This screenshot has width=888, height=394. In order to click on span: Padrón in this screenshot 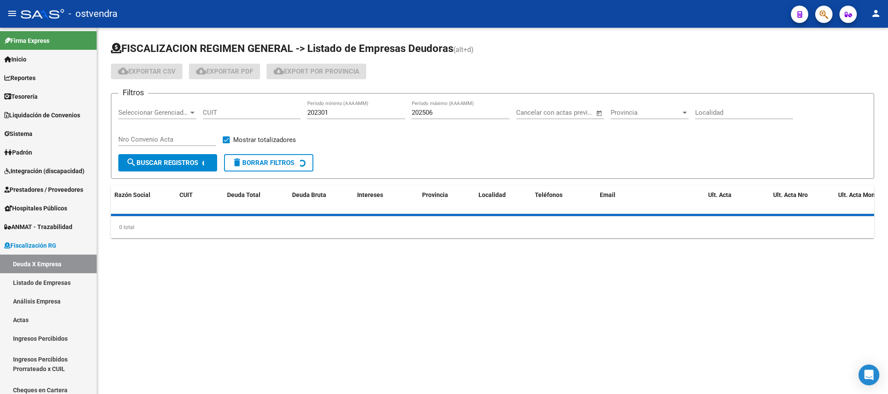, I will do `click(18, 153)`.